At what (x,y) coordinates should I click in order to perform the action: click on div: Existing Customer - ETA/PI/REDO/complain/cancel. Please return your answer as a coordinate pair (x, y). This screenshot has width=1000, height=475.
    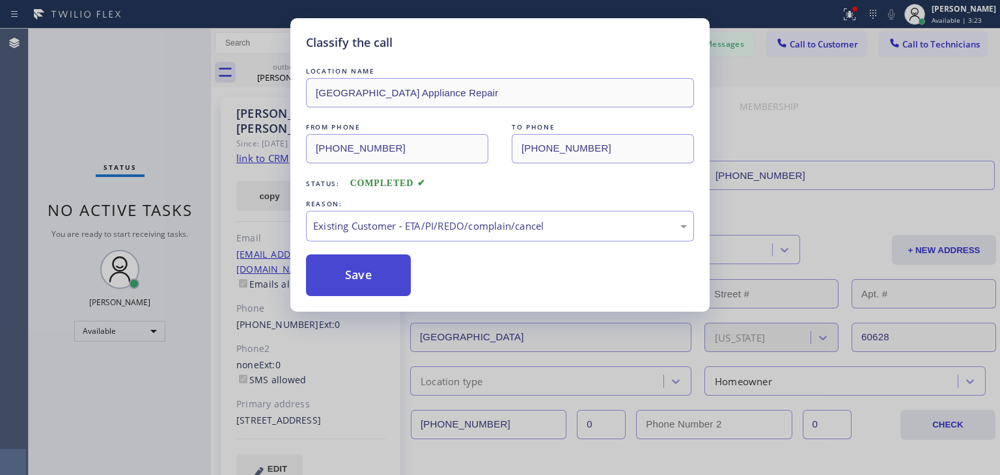
    Looking at the image, I should click on (500, 226).